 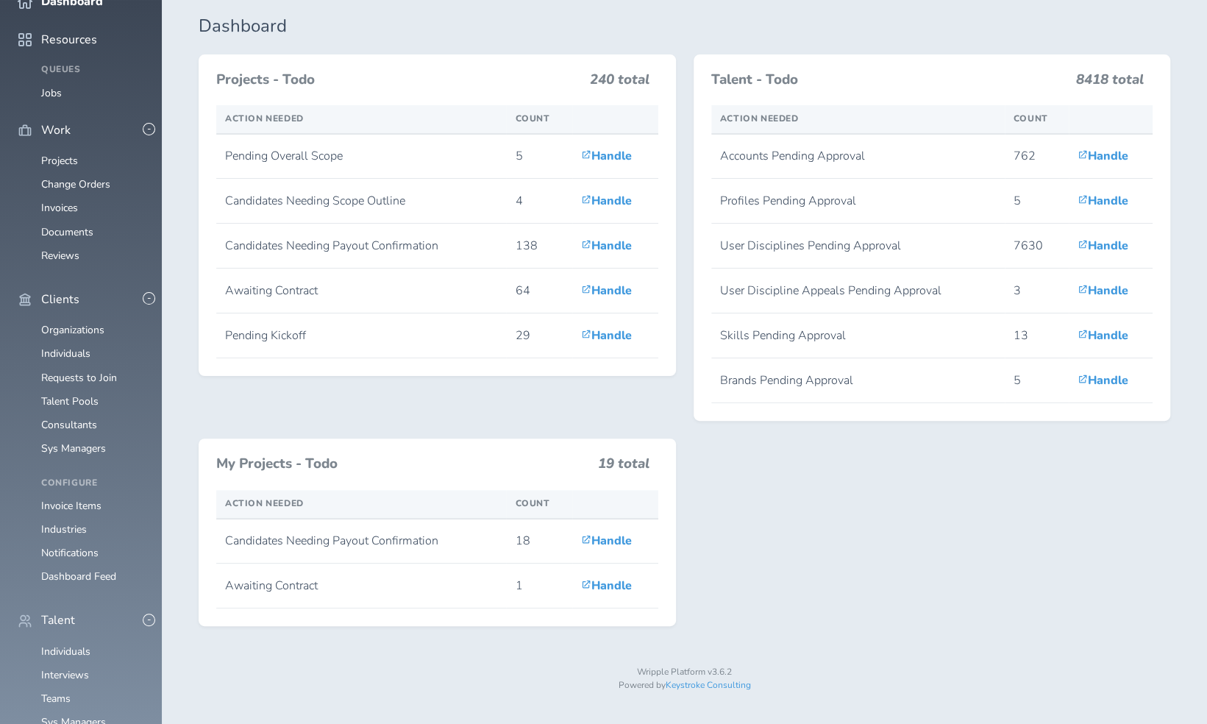 I want to click on h4: Queues, so click(x=93, y=70).